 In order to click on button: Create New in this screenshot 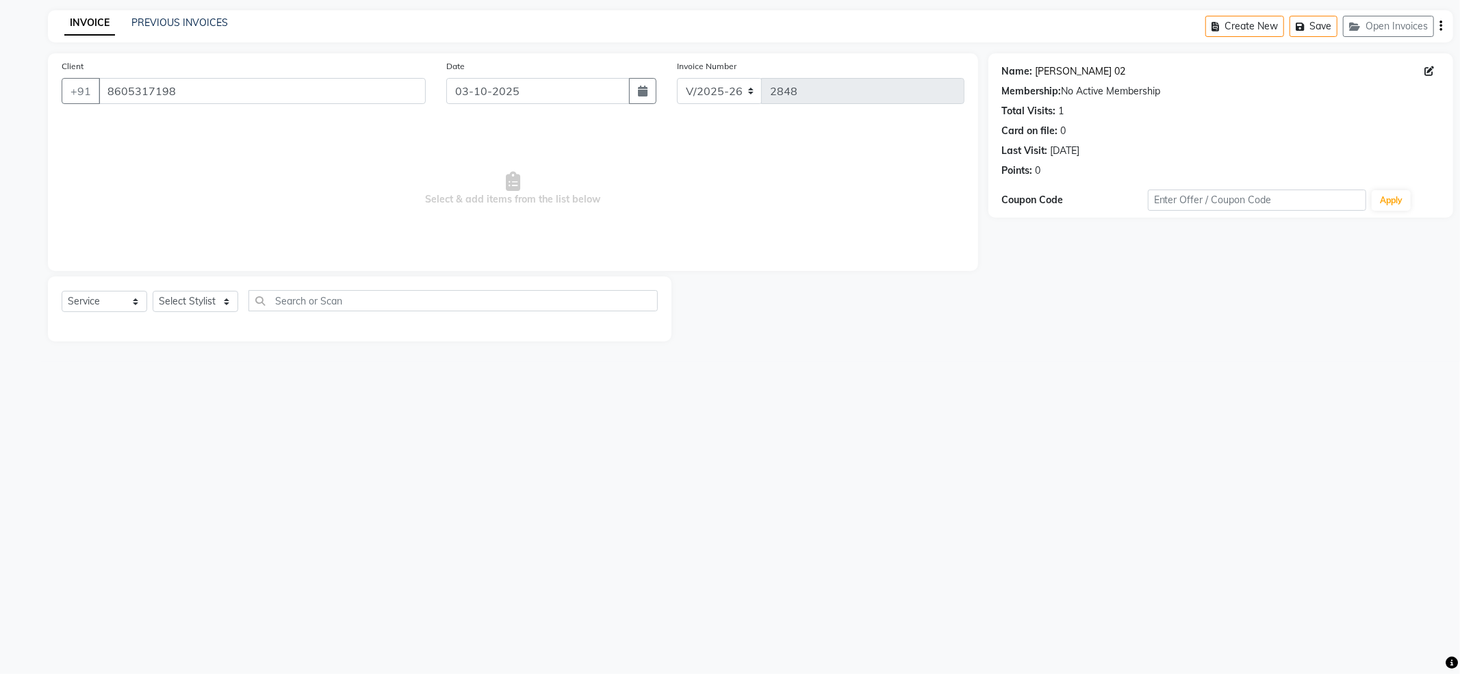, I will do `click(1245, 26)`.